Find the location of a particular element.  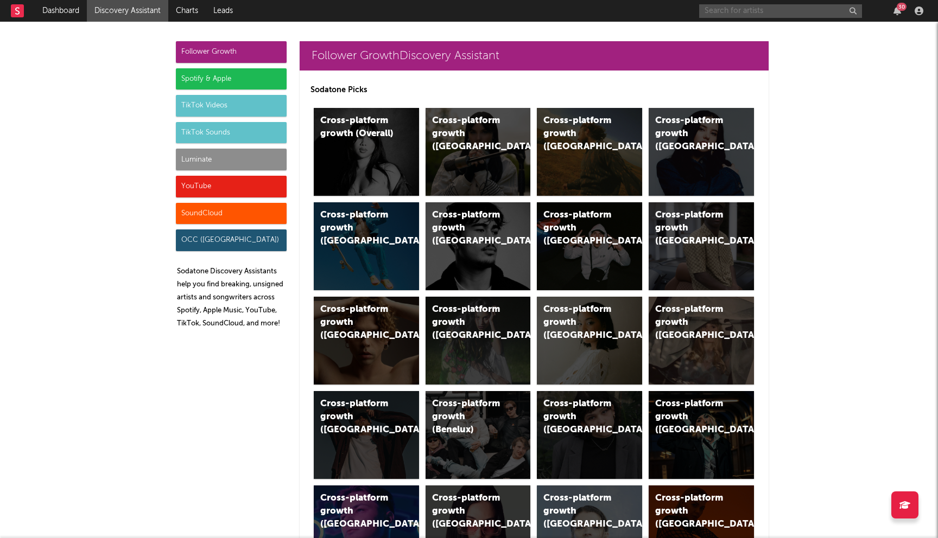

div: Luminate is located at coordinates (231, 160).